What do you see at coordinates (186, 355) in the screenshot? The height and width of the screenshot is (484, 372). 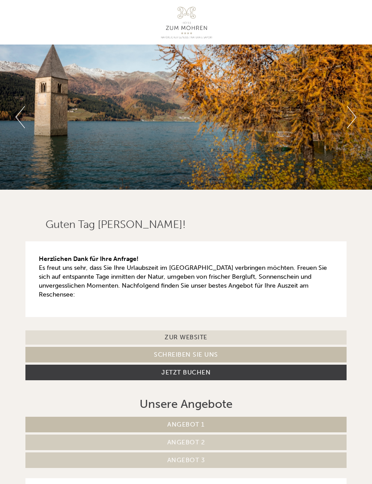 I see `a: Schreiben Sie uns` at bounding box center [186, 355].